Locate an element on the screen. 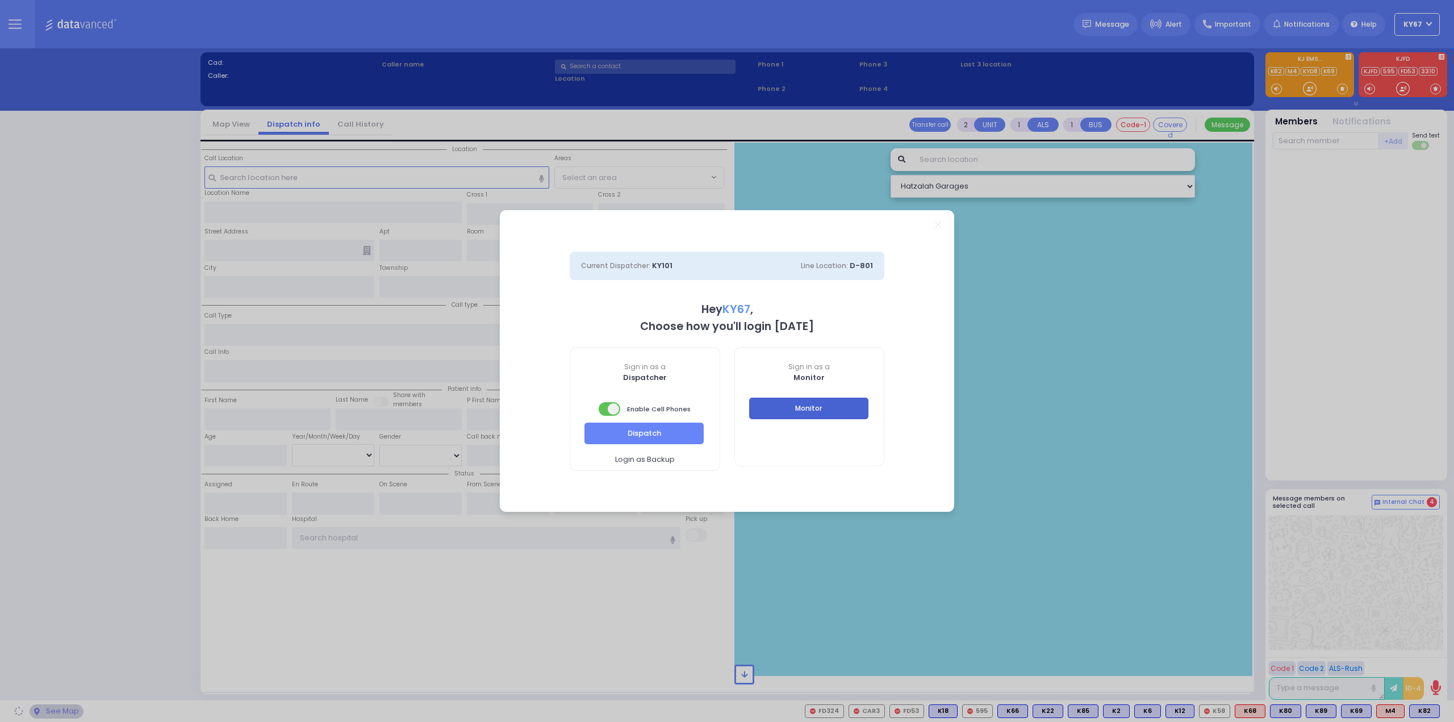 The width and height of the screenshot is (1454, 722). b: Hey , is located at coordinates (727, 309).